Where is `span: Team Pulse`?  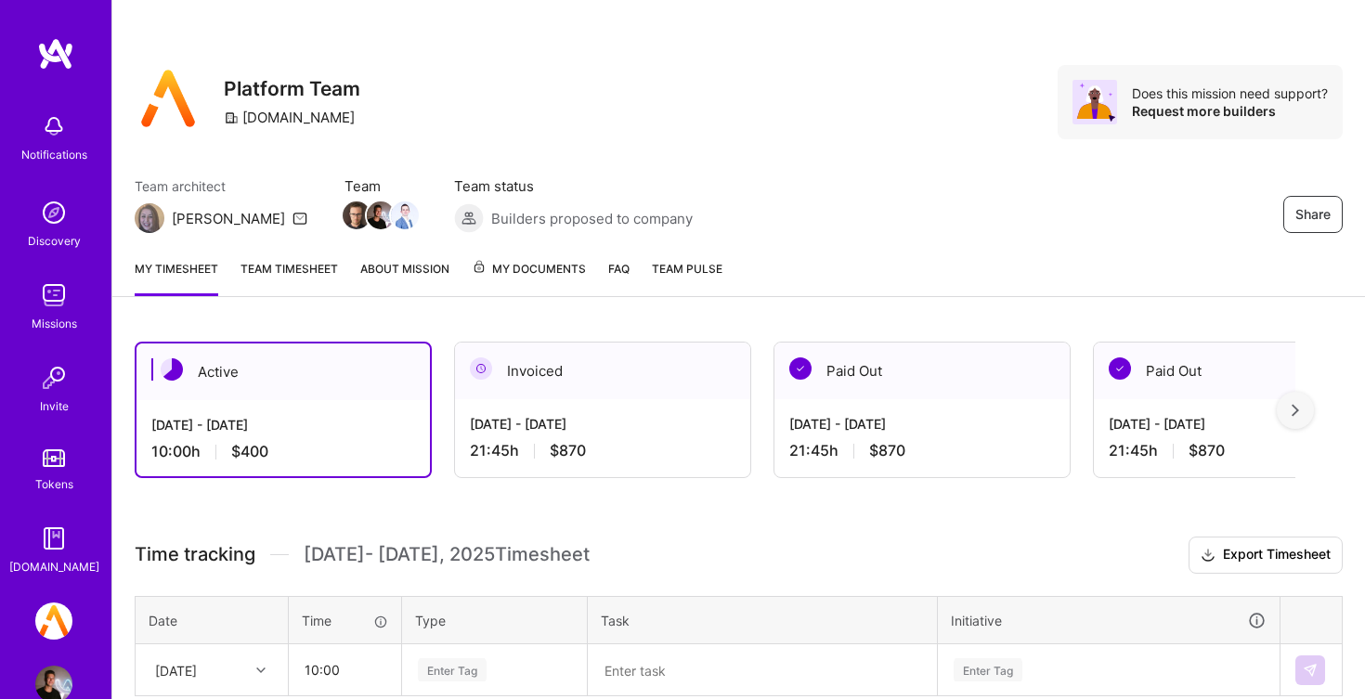
span: Team Pulse is located at coordinates (687, 268).